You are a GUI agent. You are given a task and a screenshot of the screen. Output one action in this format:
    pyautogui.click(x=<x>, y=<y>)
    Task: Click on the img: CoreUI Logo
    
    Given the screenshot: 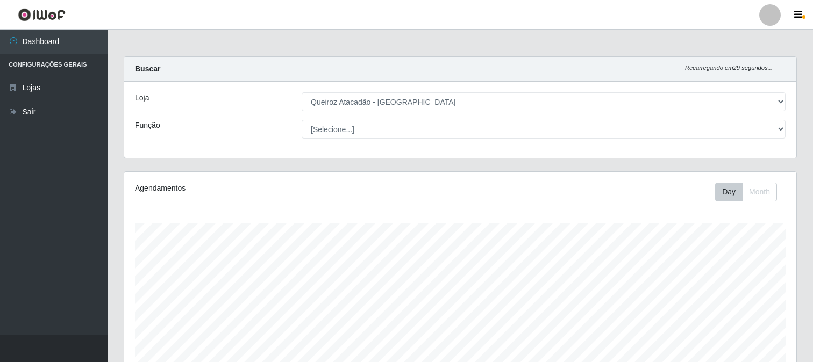 What is the action you would take?
    pyautogui.click(x=41, y=15)
    